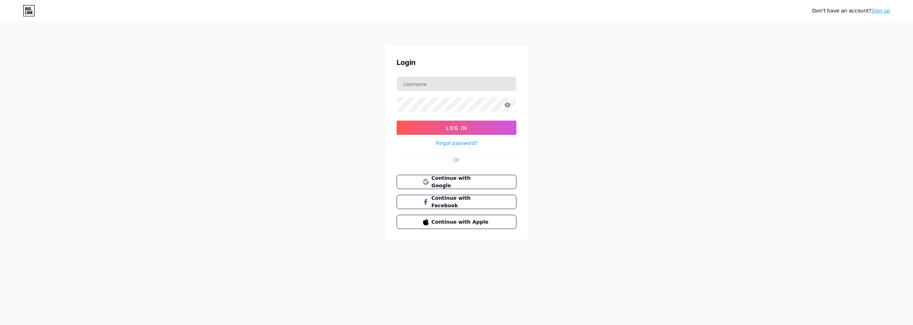 This screenshot has height=325, width=913. I want to click on a: Continue with Facebook, so click(457, 202).